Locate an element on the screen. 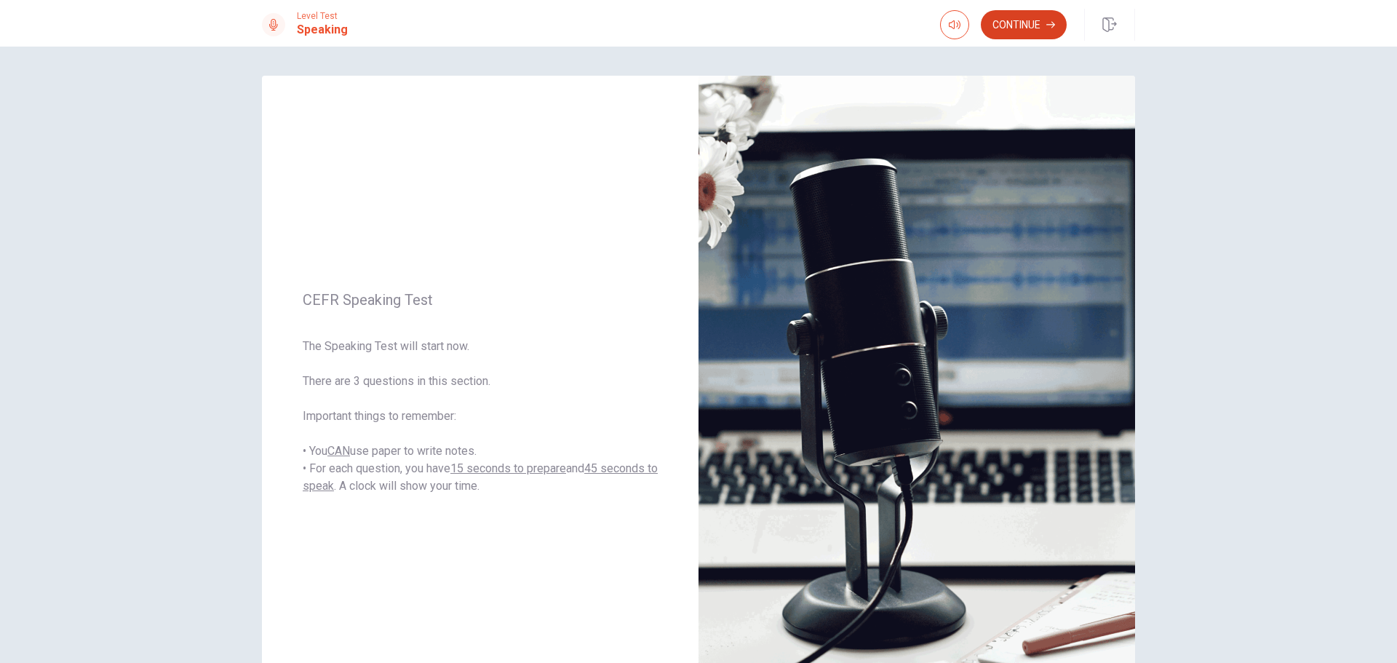  u: 15 seconds to prepare is located at coordinates (508, 468).